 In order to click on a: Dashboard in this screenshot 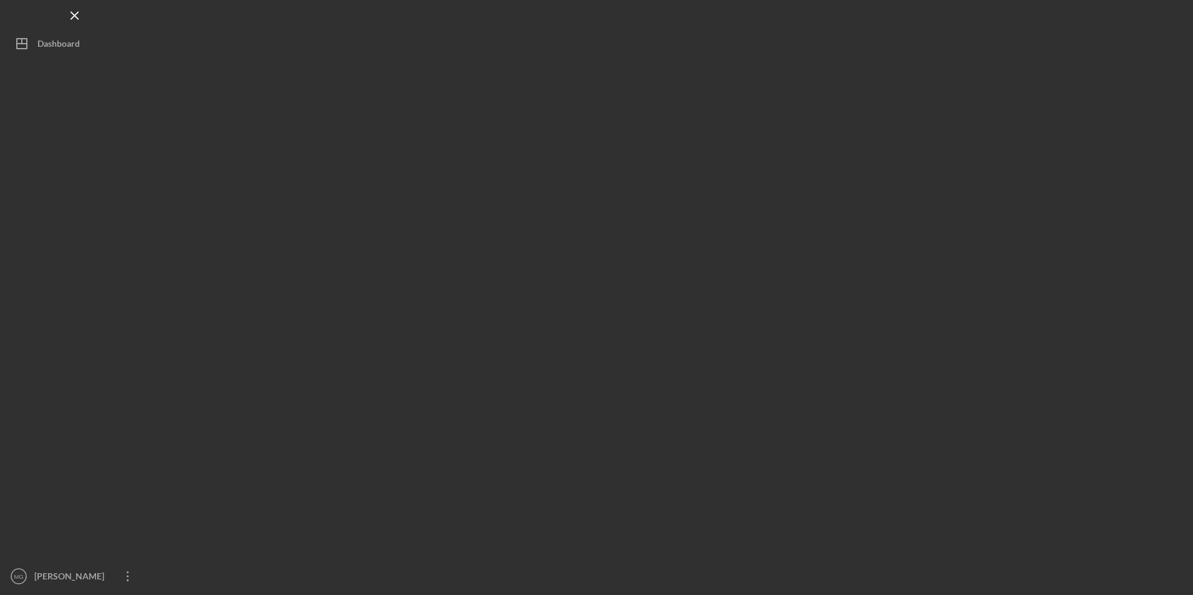, I will do `click(75, 44)`.